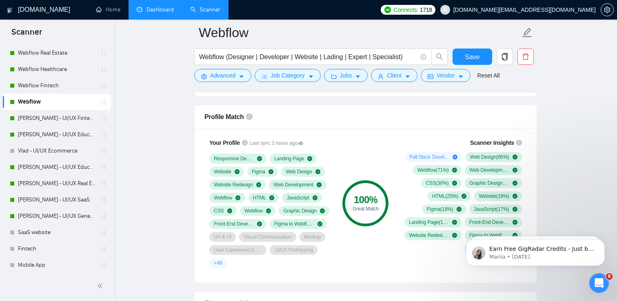 The height and width of the screenshot is (301, 617). I want to click on span: + 49, so click(218, 263).